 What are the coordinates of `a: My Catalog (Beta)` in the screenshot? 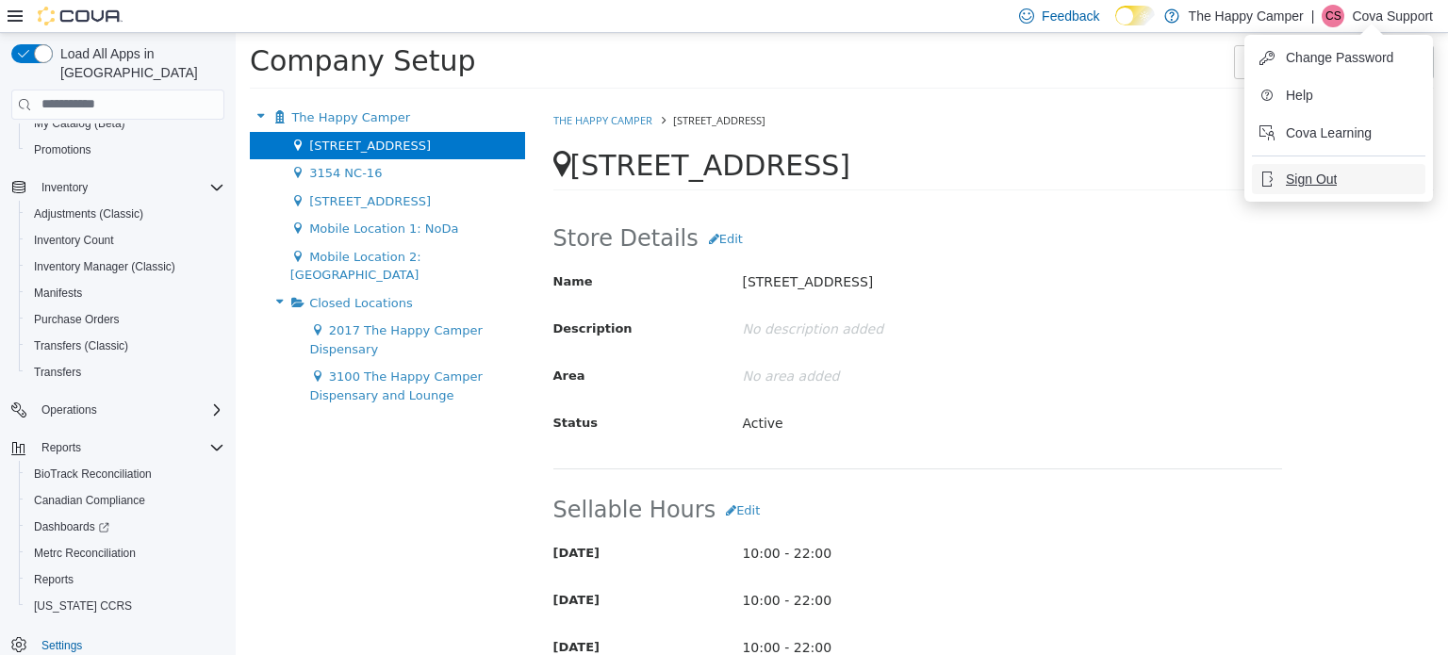 It's located at (79, 124).